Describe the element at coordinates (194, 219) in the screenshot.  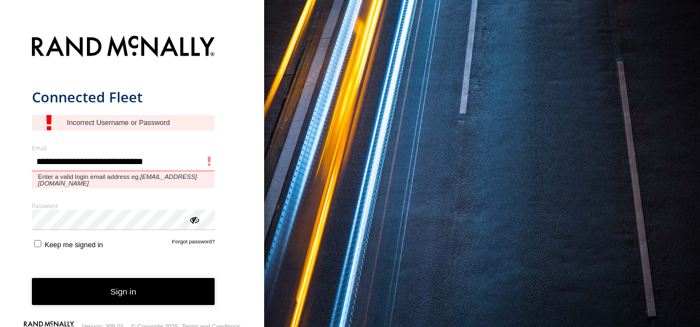
I see `div: ViewPassword` at that location.